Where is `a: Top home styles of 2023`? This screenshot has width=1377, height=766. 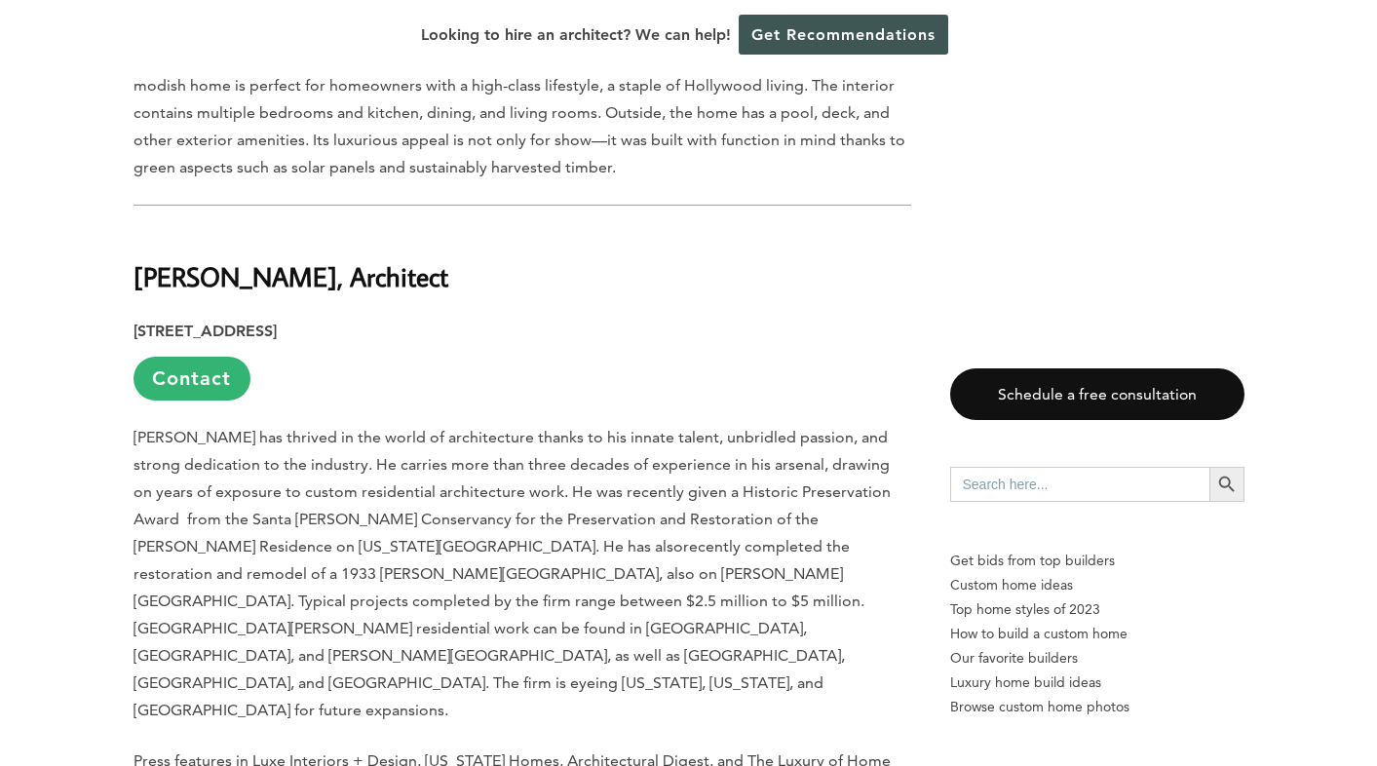 a: Top home styles of 2023 is located at coordinates (1098, 609).